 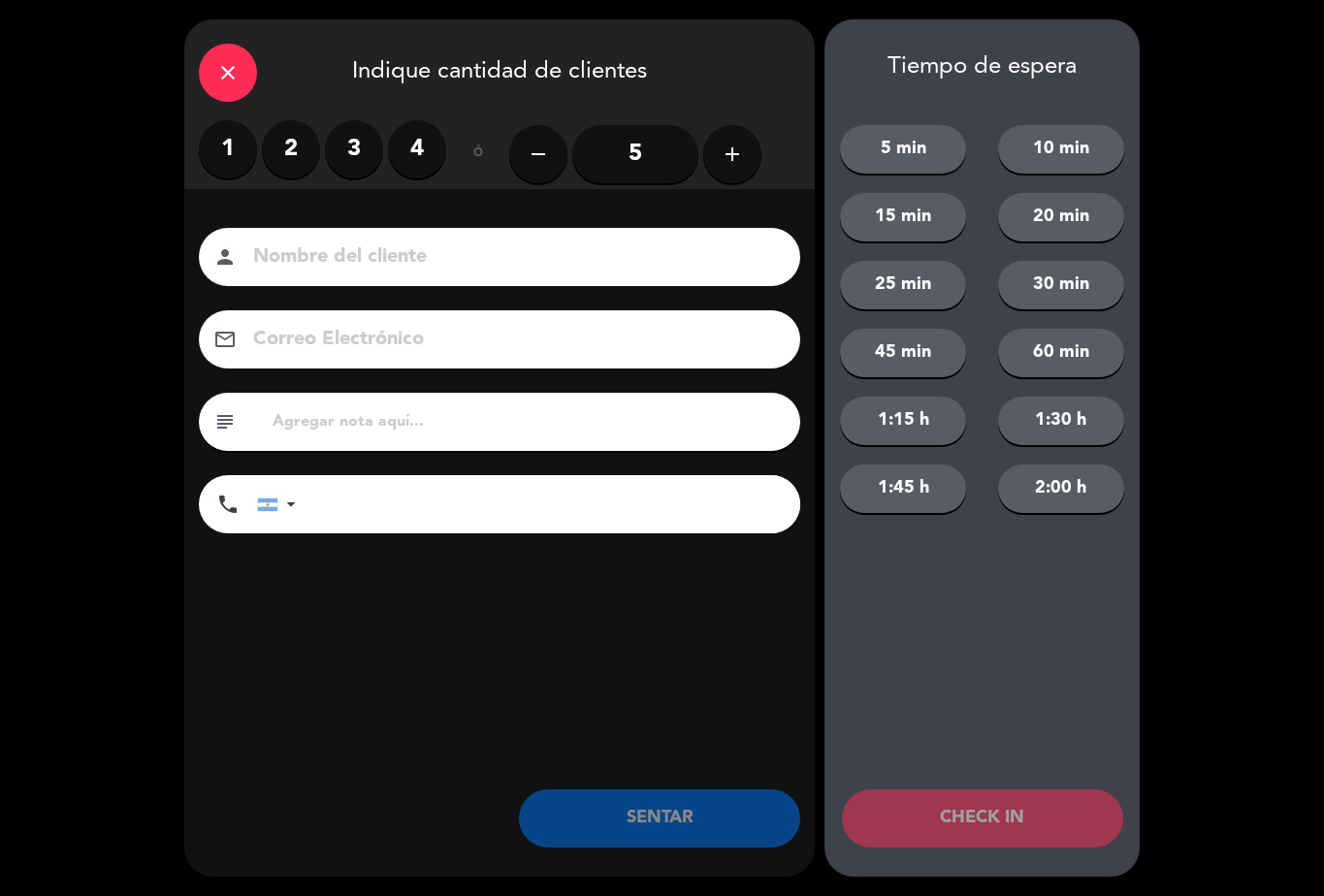 What do you see at coordinates (660, 819) in the screenshot?
I see `button: SENTAR` at bounding box center [660, 819].